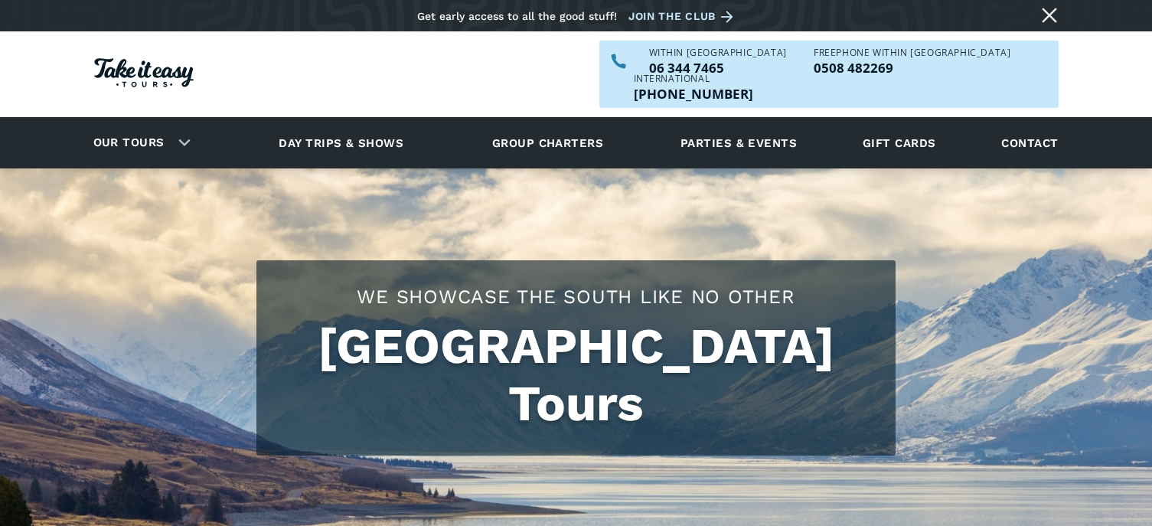 The width and height of the screenshot is (1152, 526). Describe the element at coordinates (1030, 142) in the screenshot. I see `a: Contact` at that location.